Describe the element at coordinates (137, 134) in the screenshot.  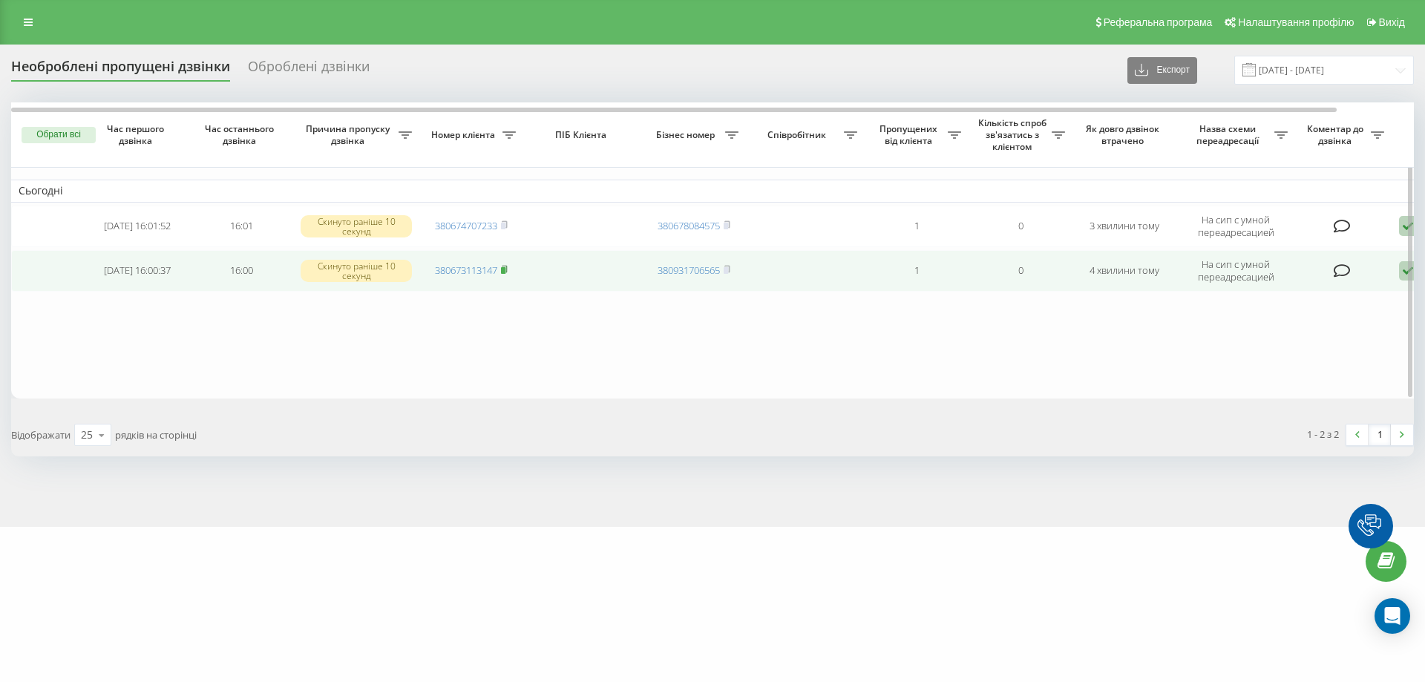
I see `span: Час першого дзвінка` at that location.